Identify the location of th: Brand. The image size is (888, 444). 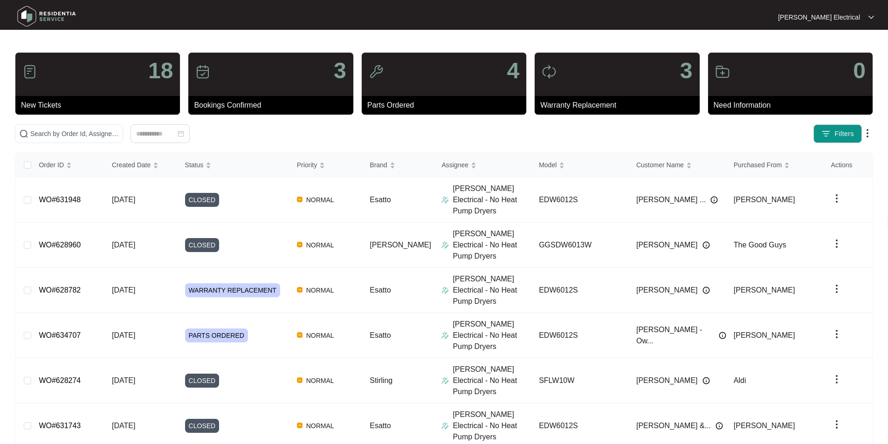
(398, 165).